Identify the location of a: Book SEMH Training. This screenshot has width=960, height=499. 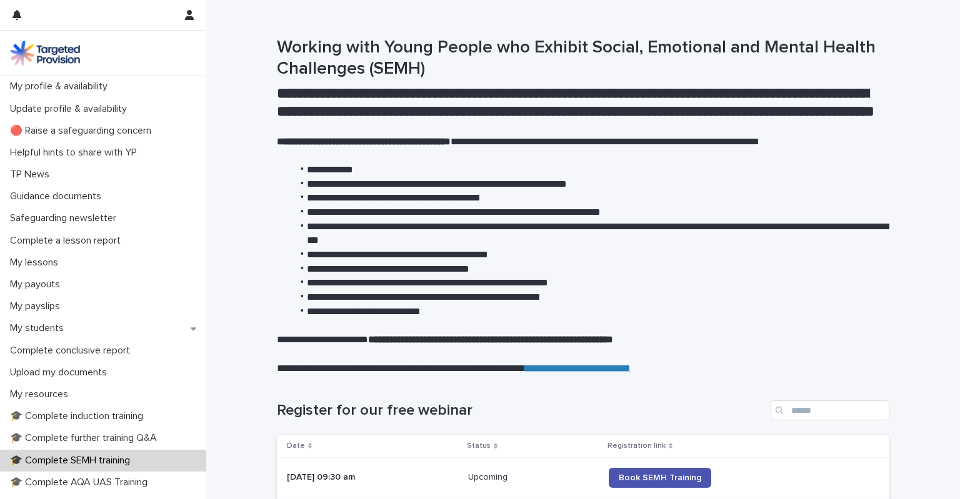
(660, 478).